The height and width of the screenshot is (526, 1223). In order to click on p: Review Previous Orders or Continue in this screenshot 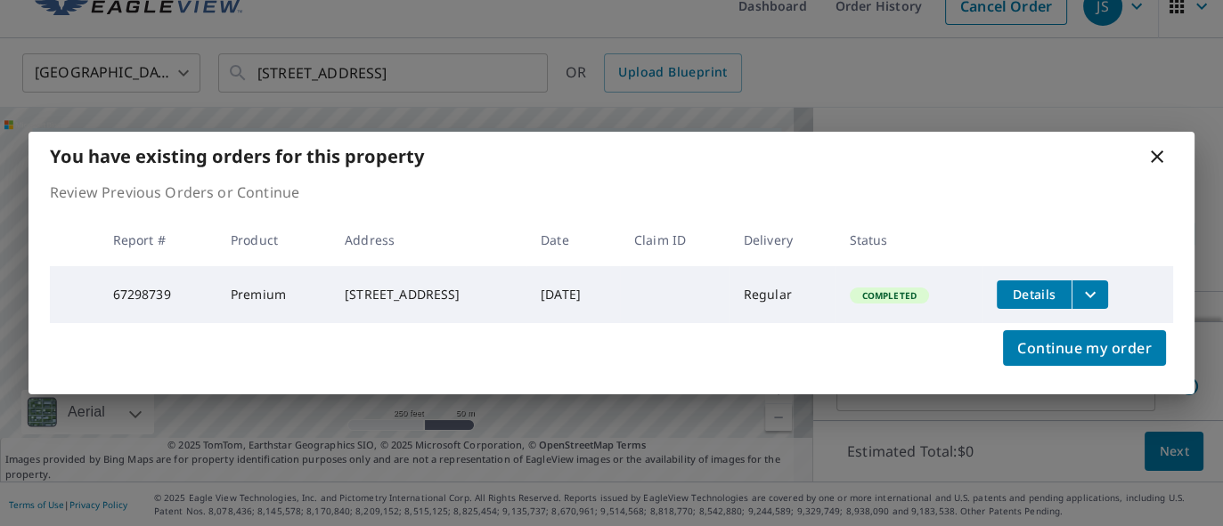, I will do `click(611, 192)`.